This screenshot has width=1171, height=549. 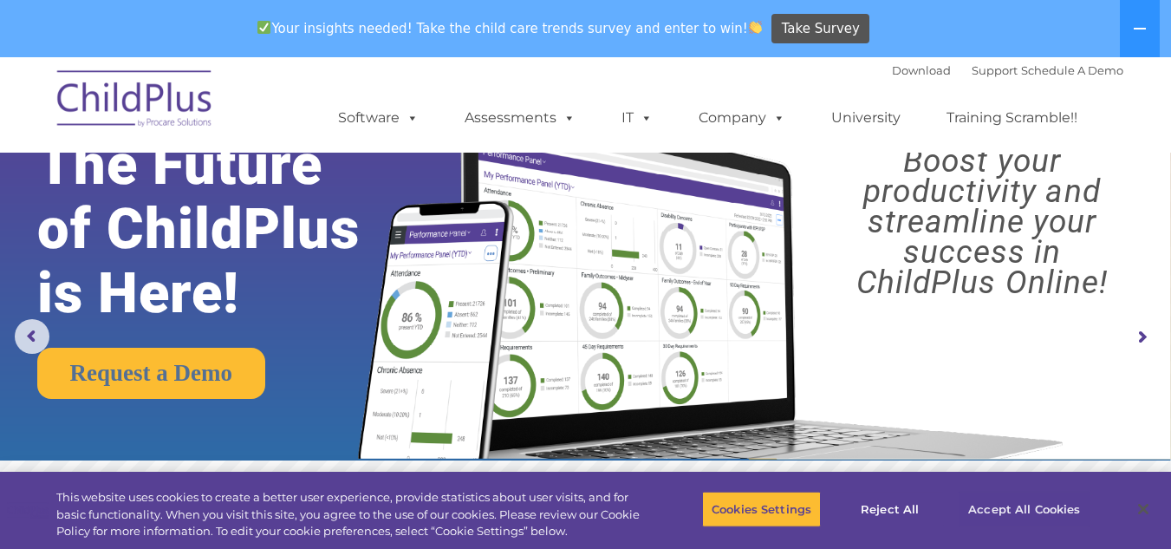 What do you see at coordinates (1143, 509) in the screenshot?
I see `button: Close` at bounding box center [1143, 509].